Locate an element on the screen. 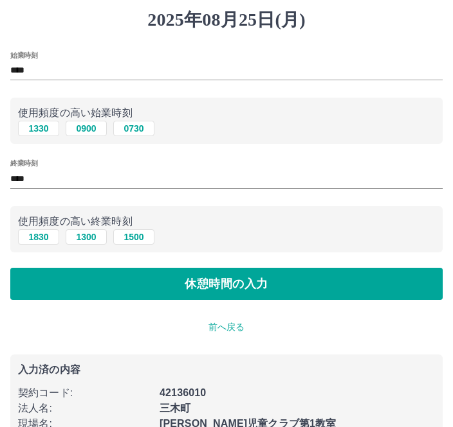 This screenshot has height=427, width=453. button: 1830 is located at coordinates (39, 237).